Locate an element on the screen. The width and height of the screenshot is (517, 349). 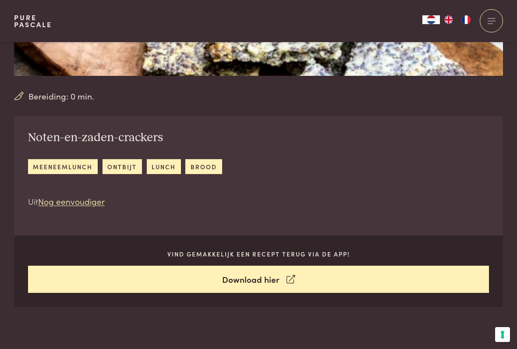
div: Language is located at coordinates (431, 20).